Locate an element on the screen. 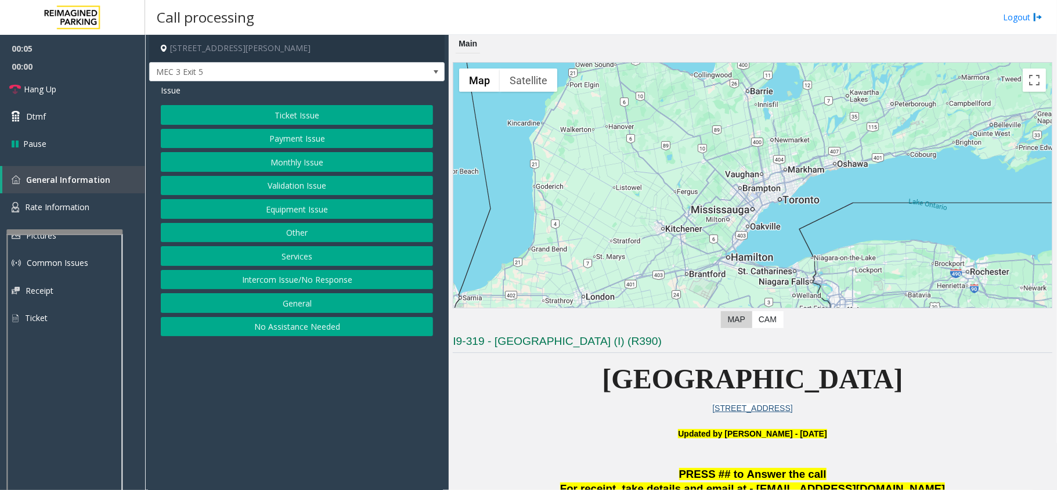  button: Monthly Issue is located at coordinates (297, 162).